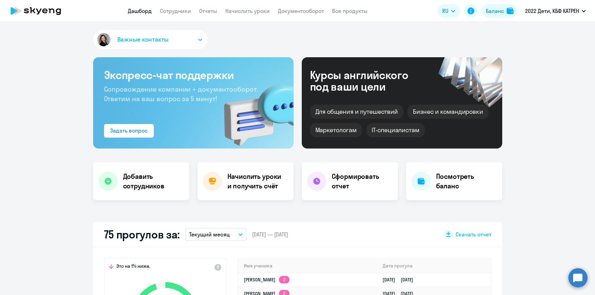 This screenshot has width=595, height=295. Describe the element at coordinates (175, 11) in the screenshot. I see `a: Сотрудники` at that location.